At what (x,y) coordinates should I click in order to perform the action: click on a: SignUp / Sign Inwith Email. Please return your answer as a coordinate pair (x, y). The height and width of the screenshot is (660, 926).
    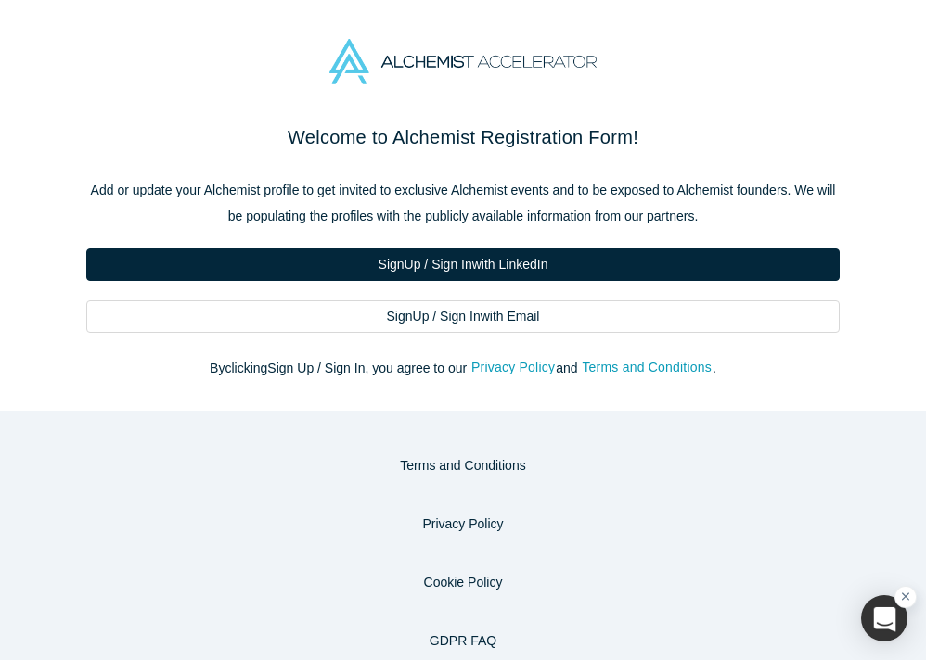
    Looking at the image, I should click on (463, 316).